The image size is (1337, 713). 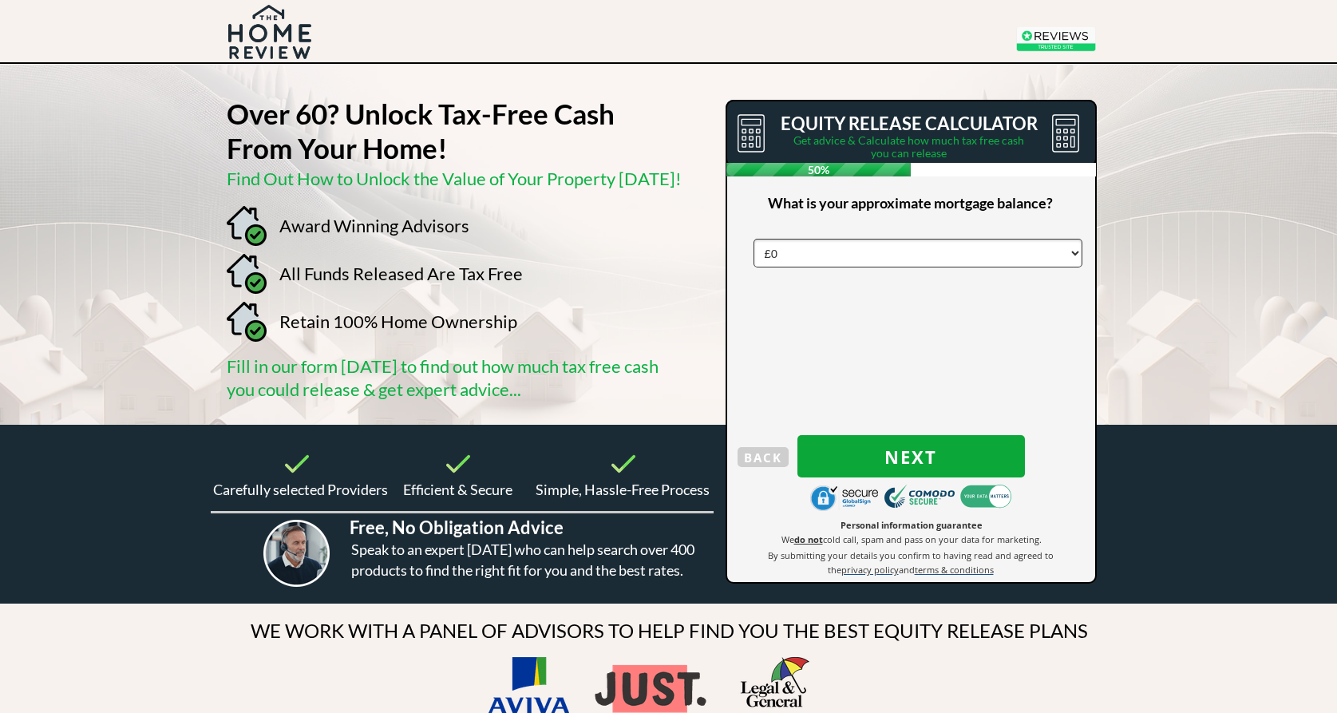 What do you see at coordinates (911, 562) in the screenshot?
I see `span: By submitting your details you confirm to having read and agreed to the` at bounding box center [911, 562].